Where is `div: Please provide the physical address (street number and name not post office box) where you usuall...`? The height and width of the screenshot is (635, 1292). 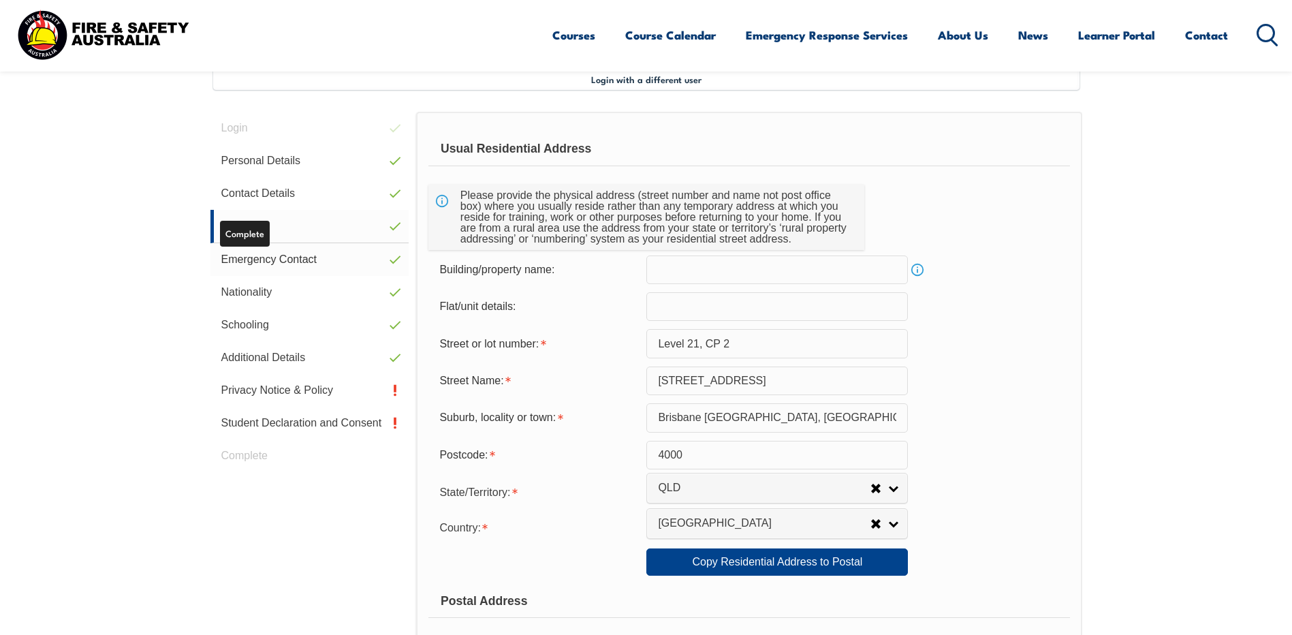
div: Please provide the physical address (street number and name not post office box) where you usuall... is located at coordinates (655, 217).